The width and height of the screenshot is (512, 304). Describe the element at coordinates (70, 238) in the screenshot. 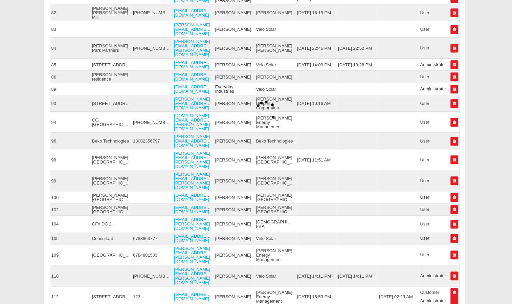

I see `td: 105` at that location.